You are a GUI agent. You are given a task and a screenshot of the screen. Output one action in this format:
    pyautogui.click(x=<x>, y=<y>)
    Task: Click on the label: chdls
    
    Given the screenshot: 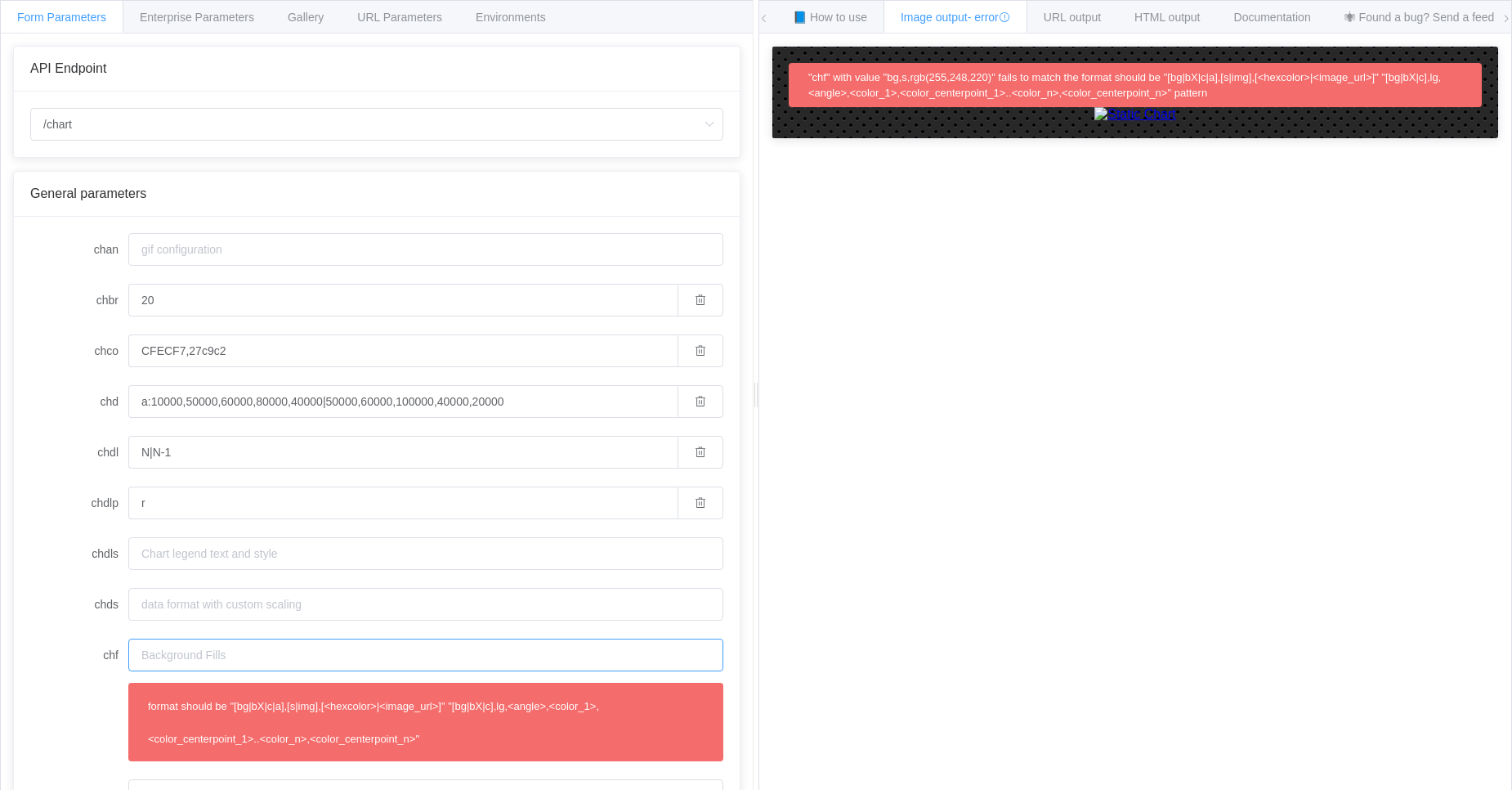 What is the action you would take?
    pyautogui.click(x=80, y=553)
    